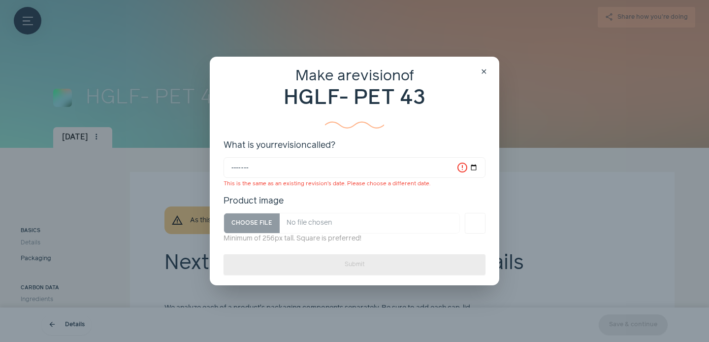 This screenshot has height=342, width=709. Describe the element at coordinates (354, 184) in the screenshot. I see `small: This is the same as an existing revision's date. Please choose a different date.` at that location.